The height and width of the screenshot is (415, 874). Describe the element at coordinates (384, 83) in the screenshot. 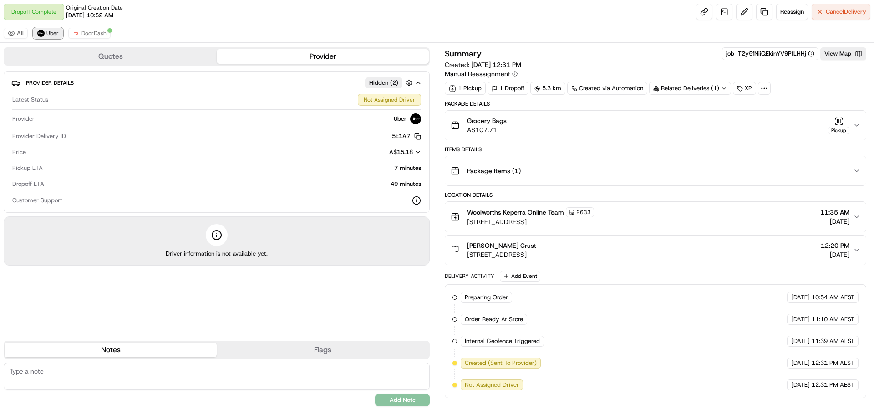

I see `span: Hidden ( 2 )` at that location.